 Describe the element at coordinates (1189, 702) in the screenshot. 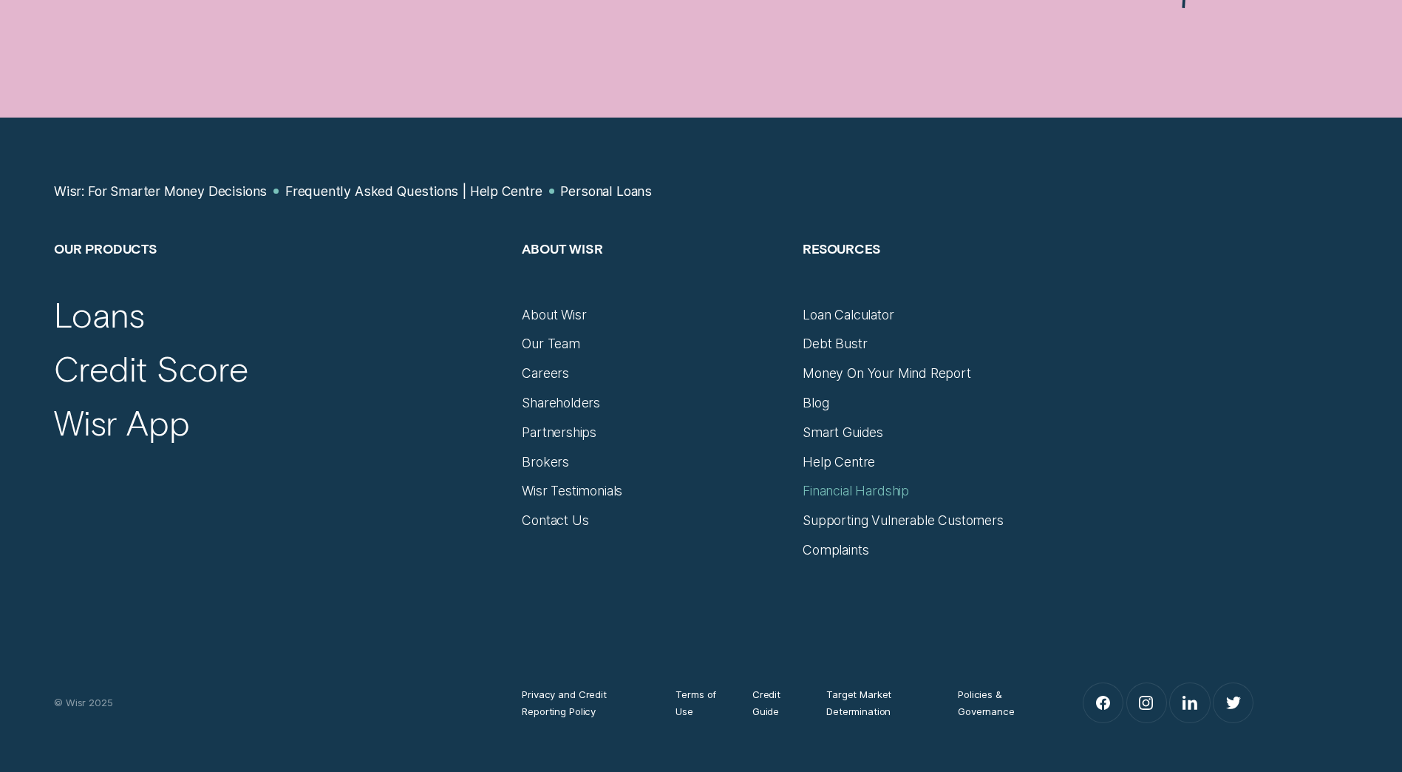

I see `a: LinkedIn` at that location.